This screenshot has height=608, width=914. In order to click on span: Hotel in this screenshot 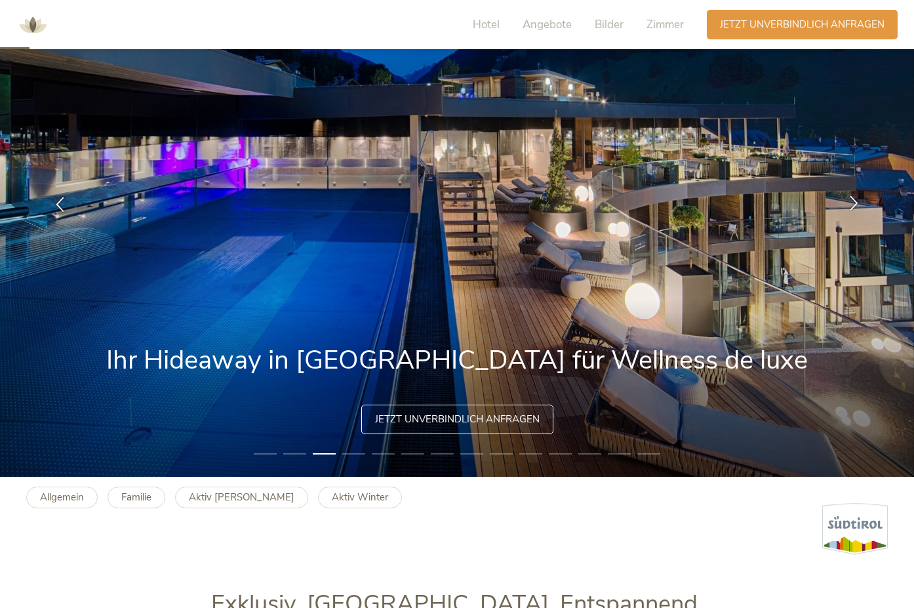, I will do `click(486, 24)`.